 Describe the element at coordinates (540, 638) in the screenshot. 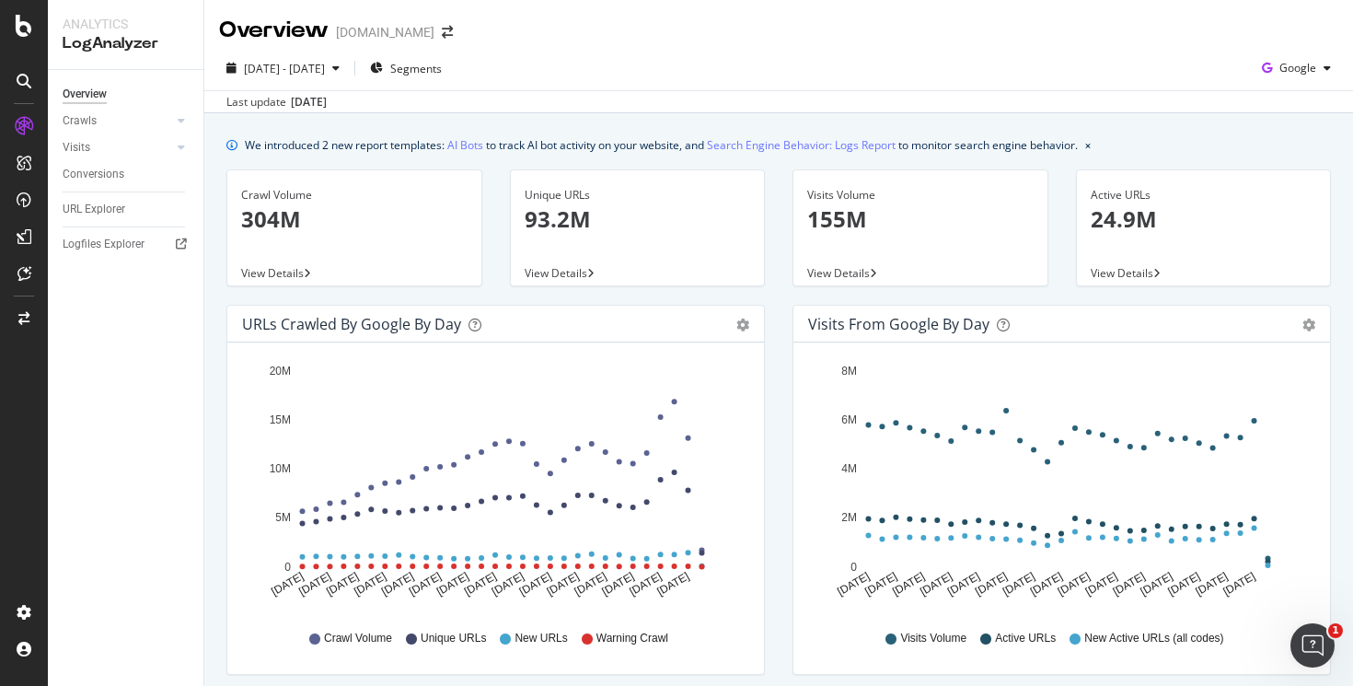

I see `span: New URLs` at that location.